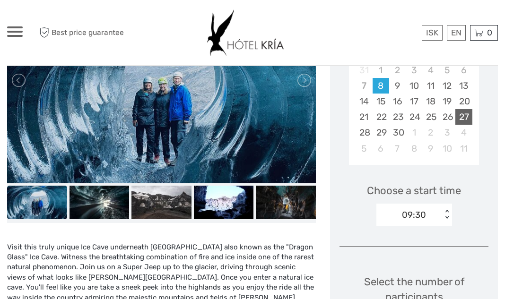  What do you see at coordinates (430, 132) in the screenshot?
I see `div: Choose Thursday, October 2nd, 2025` at bounding box center [430, 132].